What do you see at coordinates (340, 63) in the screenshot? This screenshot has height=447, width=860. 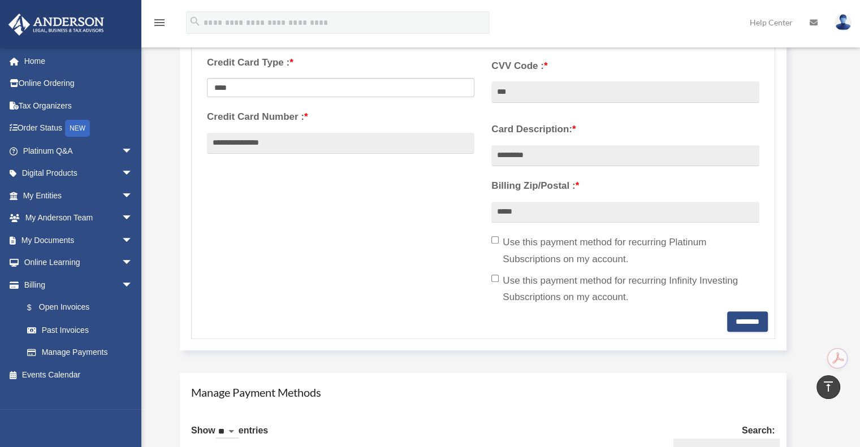 I see `label: Credit Card Type :` at bounding box center [340, 63].